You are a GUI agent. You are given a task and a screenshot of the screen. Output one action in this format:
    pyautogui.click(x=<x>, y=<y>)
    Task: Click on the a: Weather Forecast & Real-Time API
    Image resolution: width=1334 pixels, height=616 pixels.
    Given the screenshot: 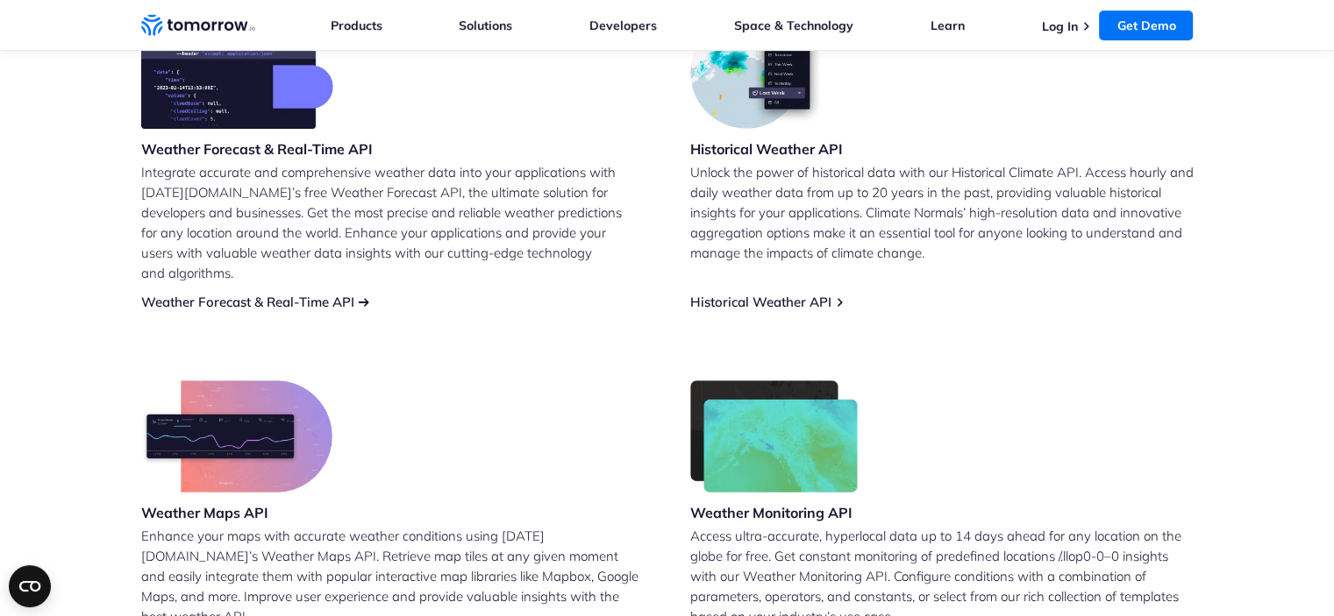 What is the action you would take?
    pyautogui.click(x=247, y=302)
    